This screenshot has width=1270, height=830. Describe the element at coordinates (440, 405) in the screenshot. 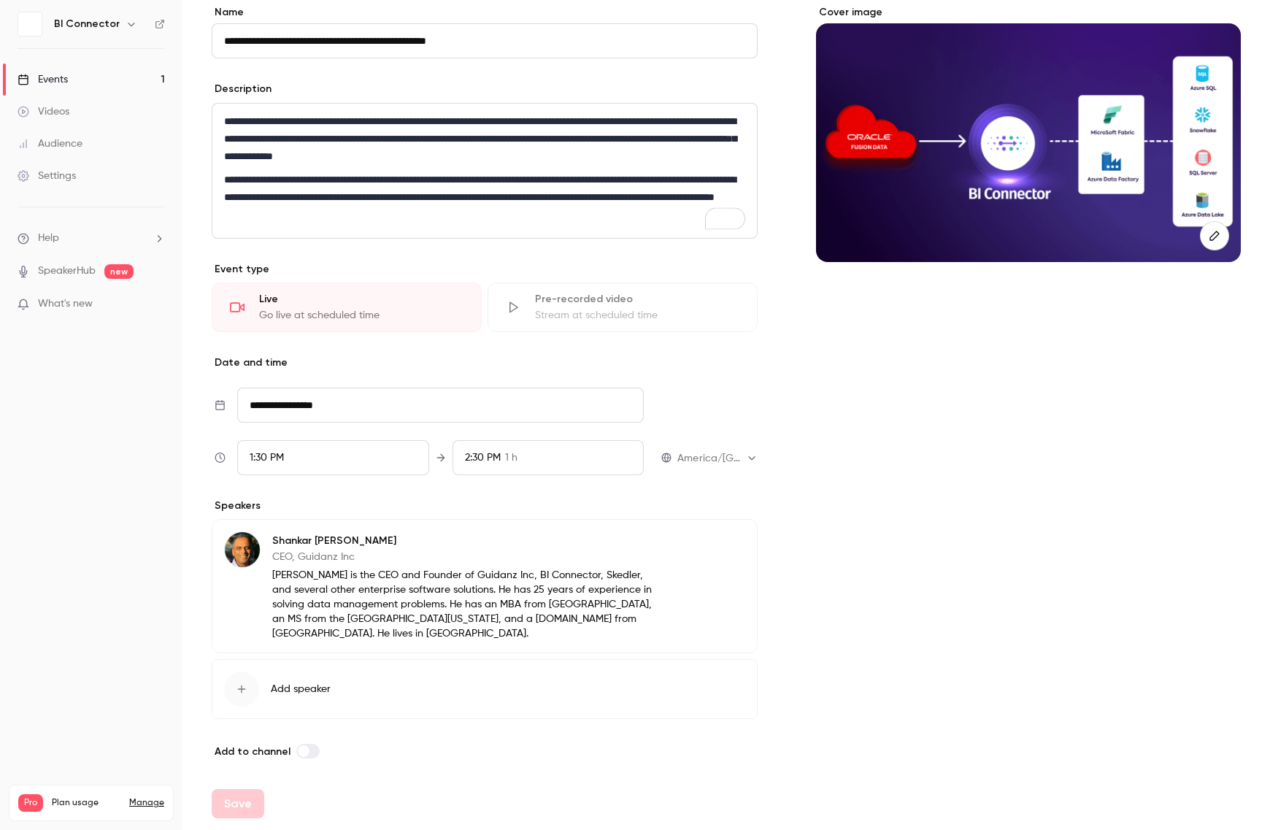

I see `input: Tue, Feb 17, 2026` at that location.